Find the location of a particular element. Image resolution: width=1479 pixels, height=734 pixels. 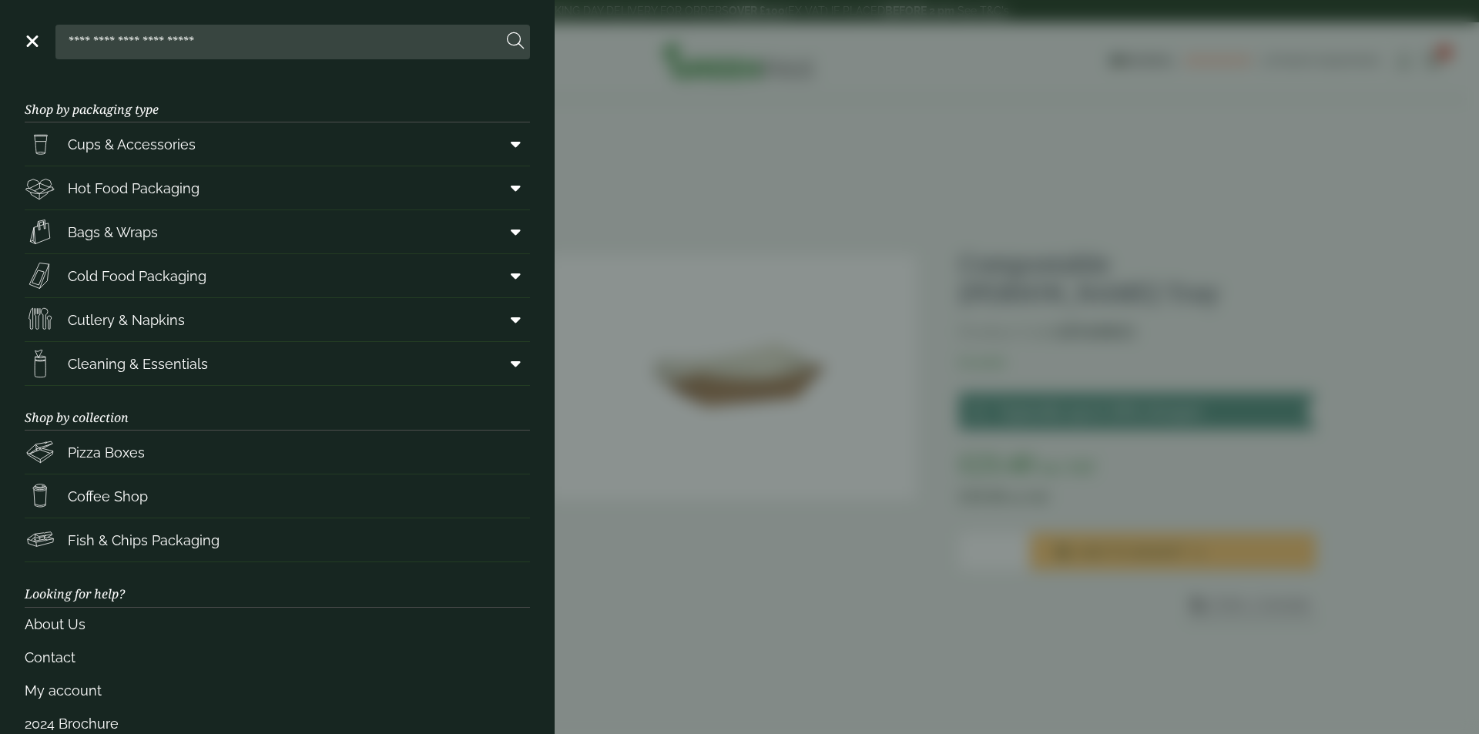

span: Pizza Boxes is located at coordinates (106, 452).